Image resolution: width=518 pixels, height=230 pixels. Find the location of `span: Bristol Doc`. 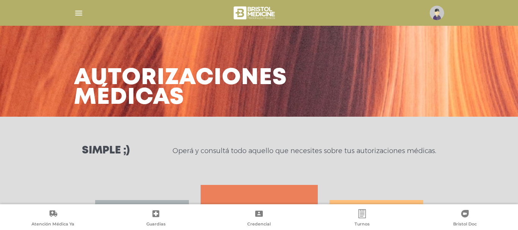

span: Bristol Doc is located at coordinates (465, 225).